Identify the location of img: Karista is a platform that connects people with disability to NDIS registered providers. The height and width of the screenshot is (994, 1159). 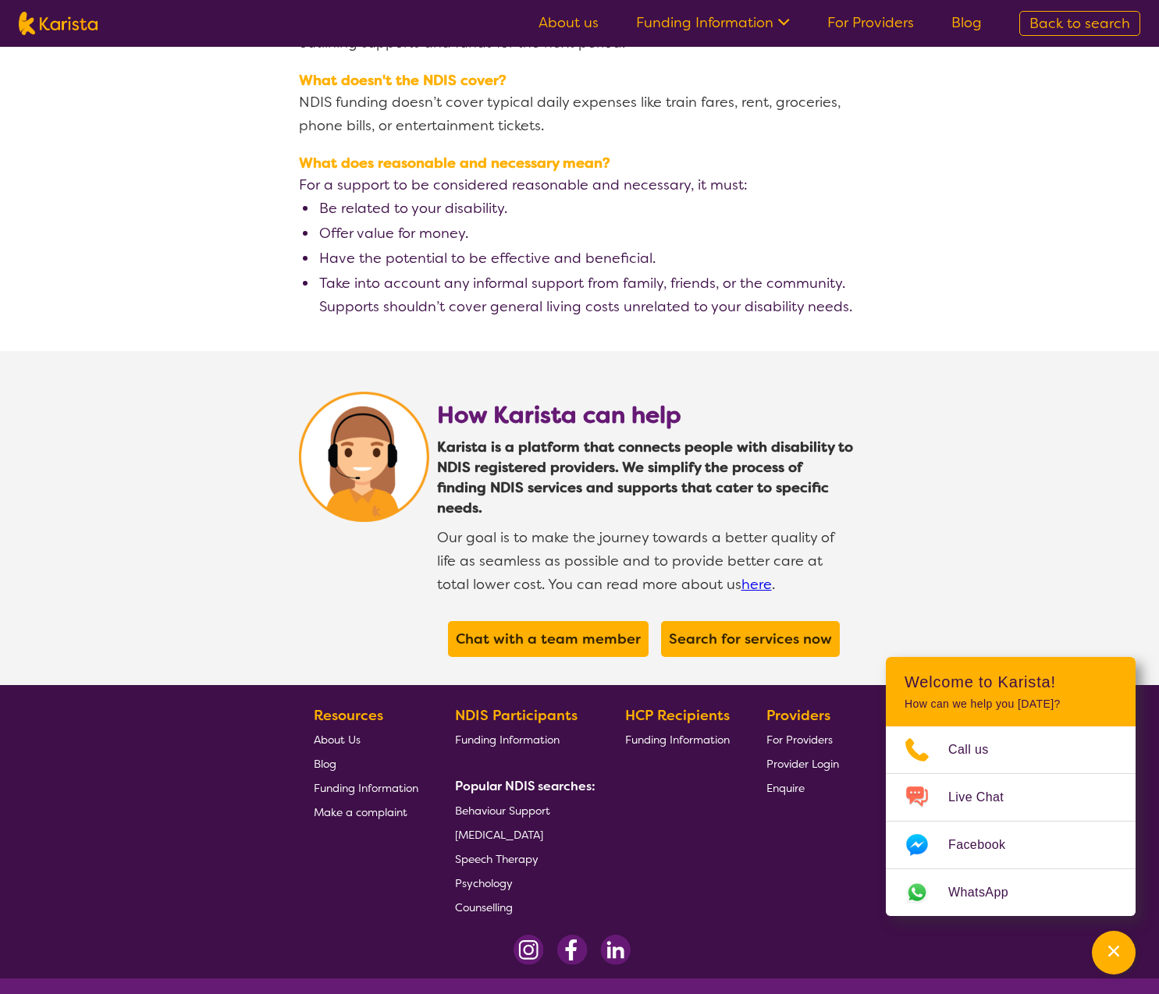
(364, 457).